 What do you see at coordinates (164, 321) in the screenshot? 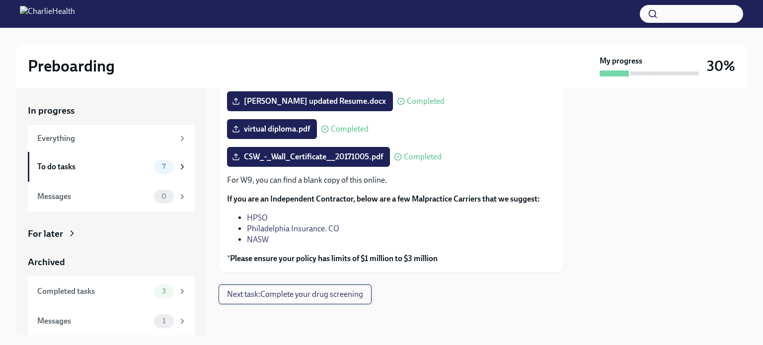
I see `span: 1` at bounding box center [164, 321].